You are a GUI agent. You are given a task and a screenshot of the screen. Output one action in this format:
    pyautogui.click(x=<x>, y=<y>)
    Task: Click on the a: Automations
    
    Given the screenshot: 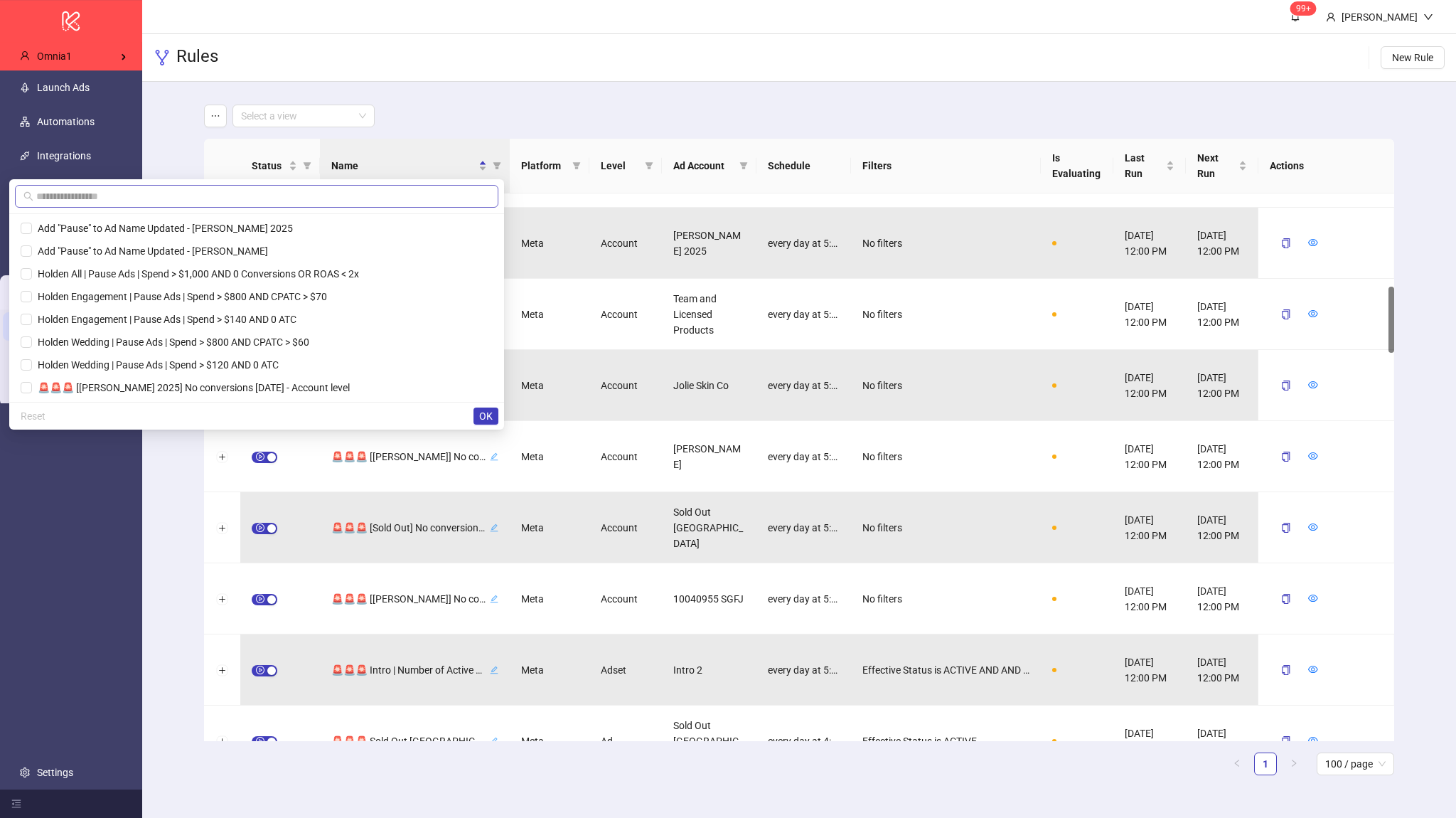 What is the action you would take?
    pyautogui.click(x=66, y=122)
    